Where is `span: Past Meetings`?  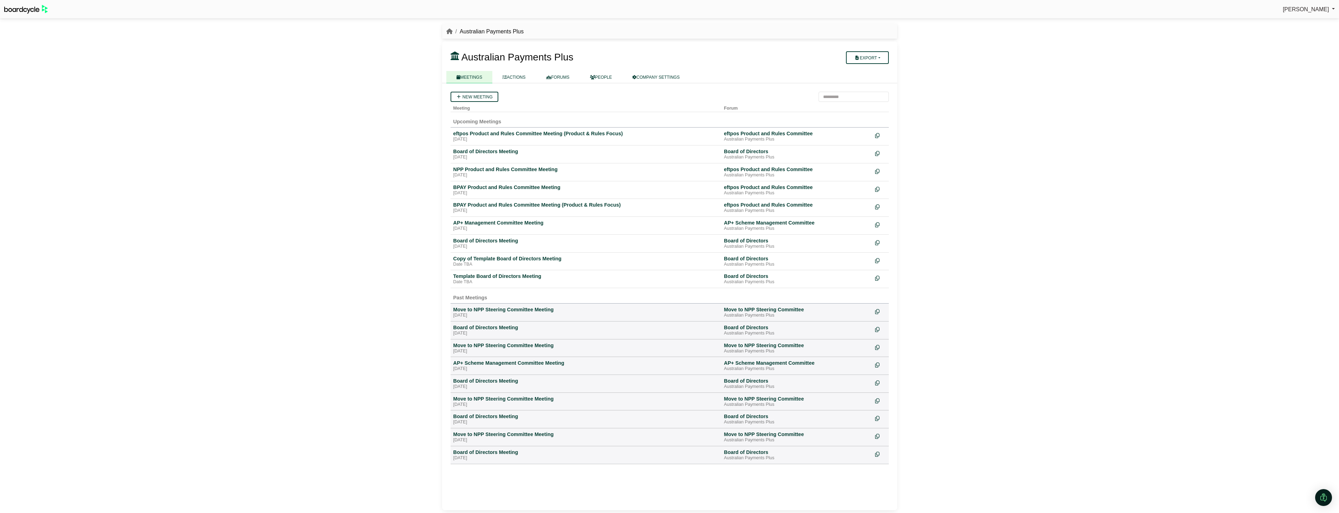
span: Past Meetings is located at coordinates (470, 297).